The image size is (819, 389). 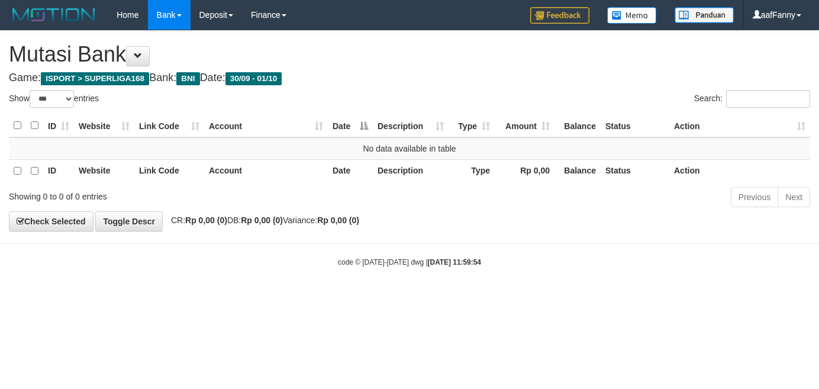 What do you see at coordinates (188, 79) in the screenshot?
I see `span: BNI` at bounding box center [188, 79].